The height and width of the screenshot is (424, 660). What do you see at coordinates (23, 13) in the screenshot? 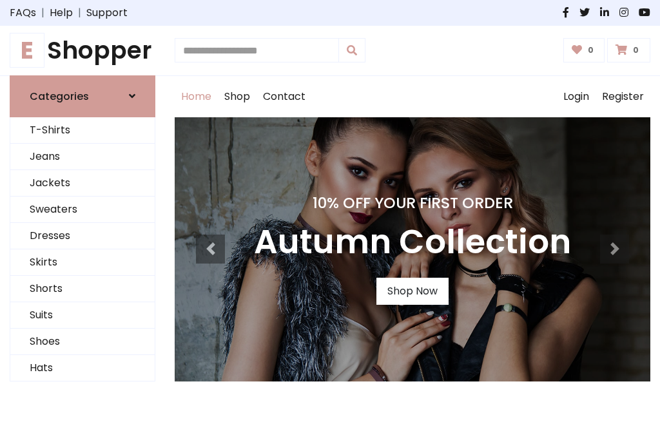
I see `a: FAQs` at bounding box center [23, 13].